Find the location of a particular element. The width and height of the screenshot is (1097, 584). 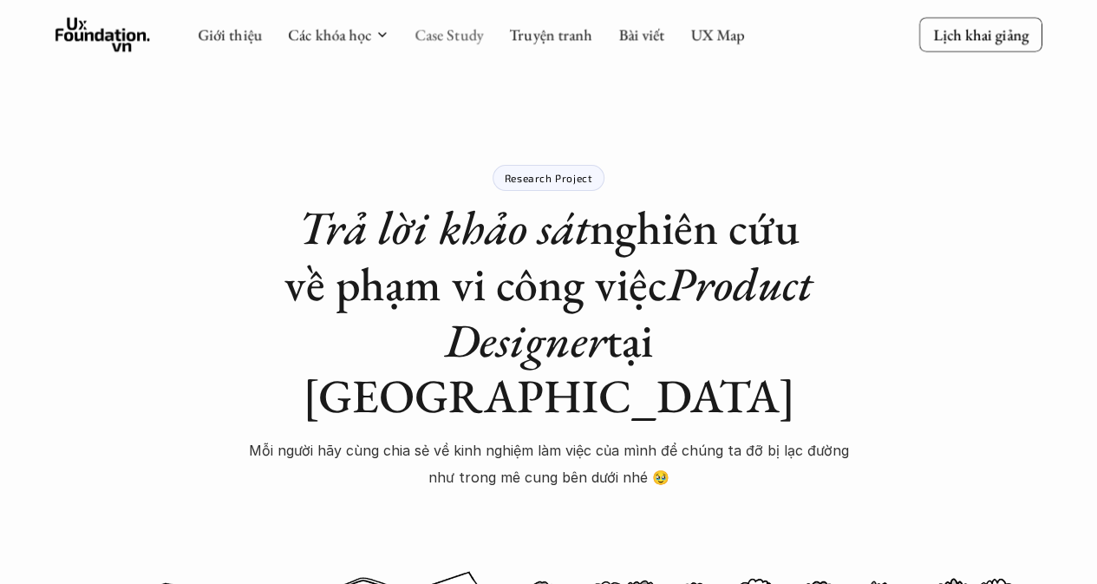

a: Giới thiệu is located at coordinates (230, 34).